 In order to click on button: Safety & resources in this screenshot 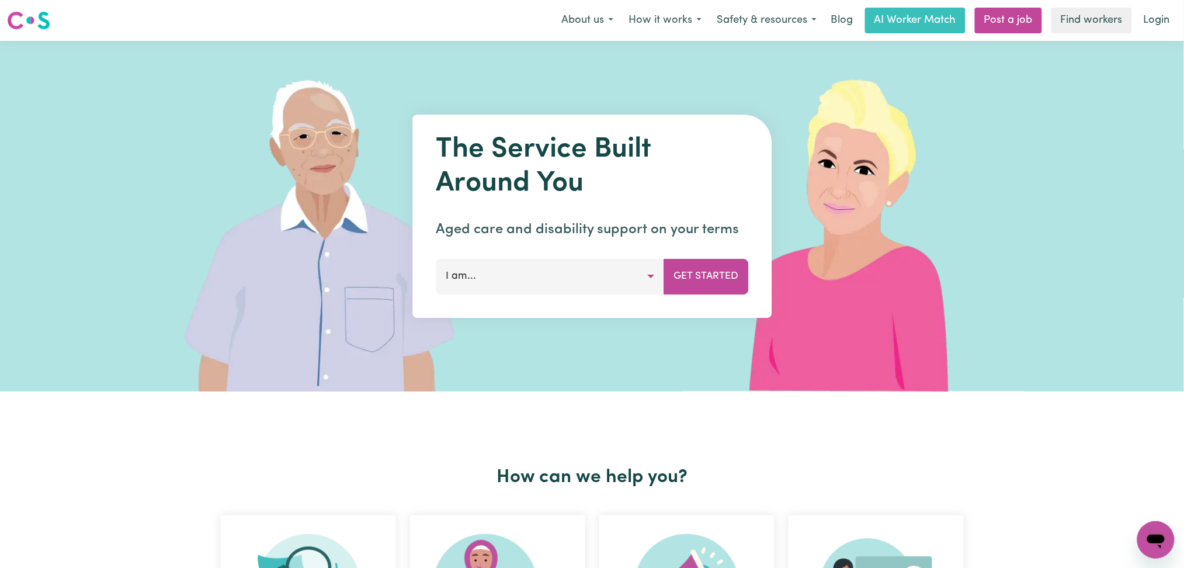, I will do `click(766, 20)`.